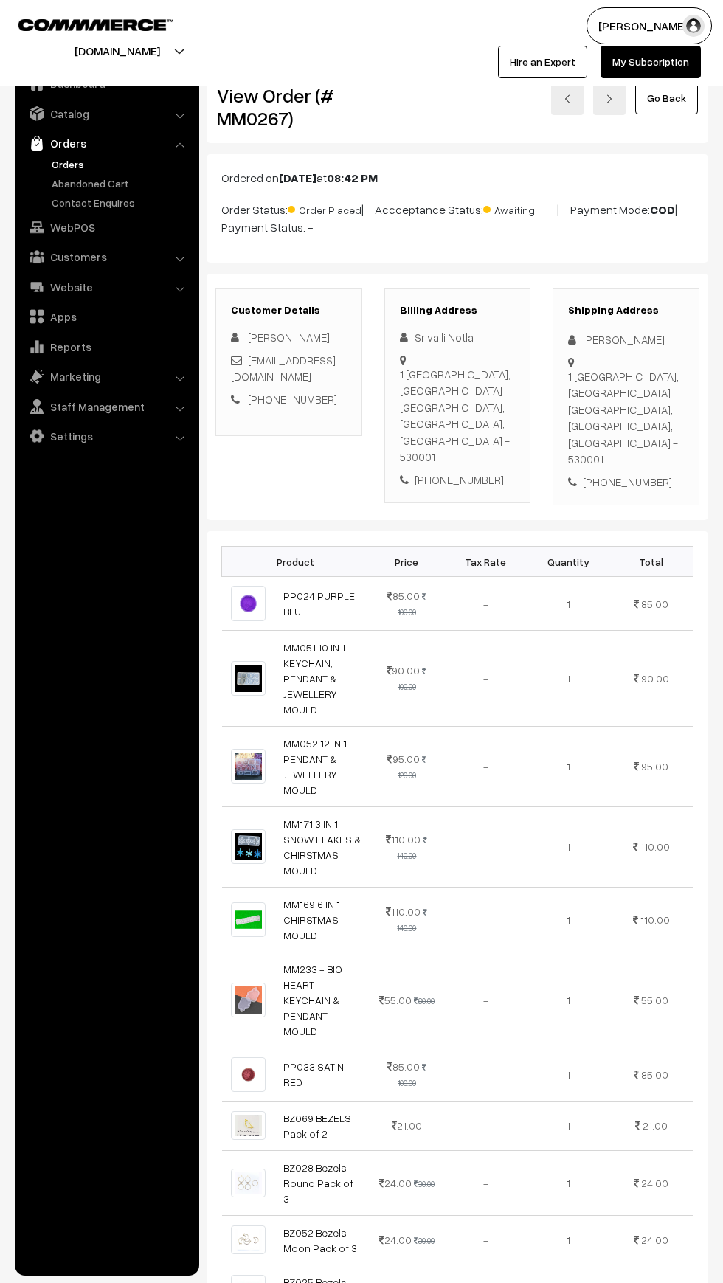 This screenshot has width=723, height=1283. What do you see at coordinates (567, 99) in the screenshot?
I see `img: left-arrow.png` at bounding box center [567, 99].